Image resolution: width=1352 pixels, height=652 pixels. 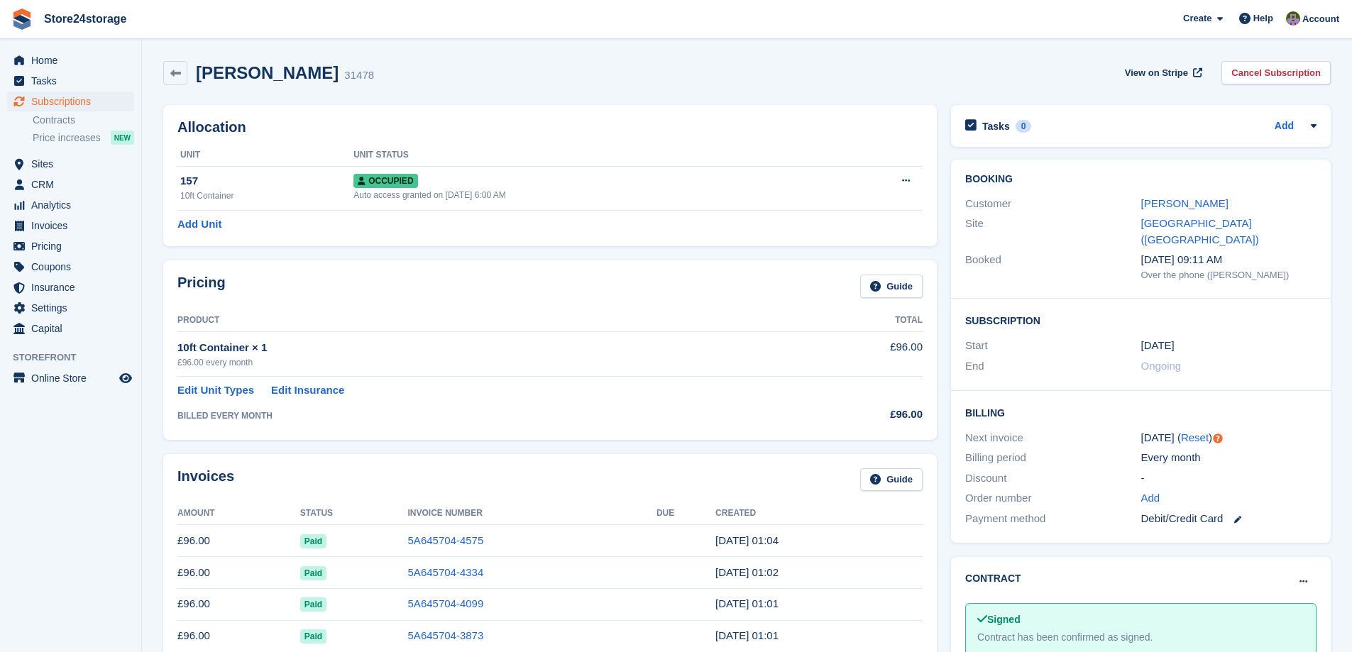 What do you see at coordinates (446, 572) in the screenshot?
I see `a: 5A645704-4334` at bounding box center [446, 572].